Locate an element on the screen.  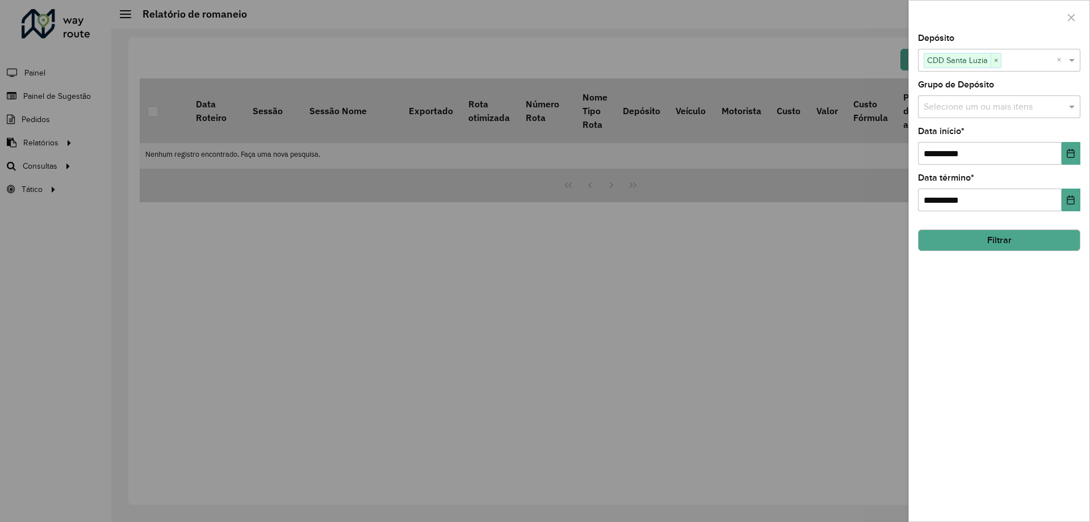
span: CDD Santa Luzia is located at coordinates (957, 60).